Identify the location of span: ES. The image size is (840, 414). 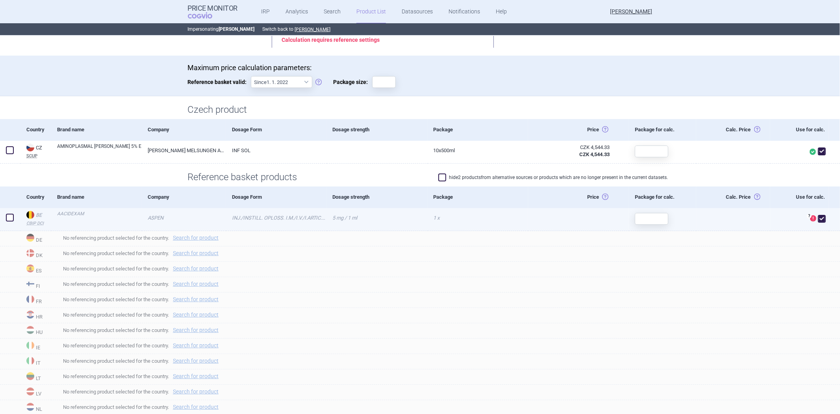
(36, 269).